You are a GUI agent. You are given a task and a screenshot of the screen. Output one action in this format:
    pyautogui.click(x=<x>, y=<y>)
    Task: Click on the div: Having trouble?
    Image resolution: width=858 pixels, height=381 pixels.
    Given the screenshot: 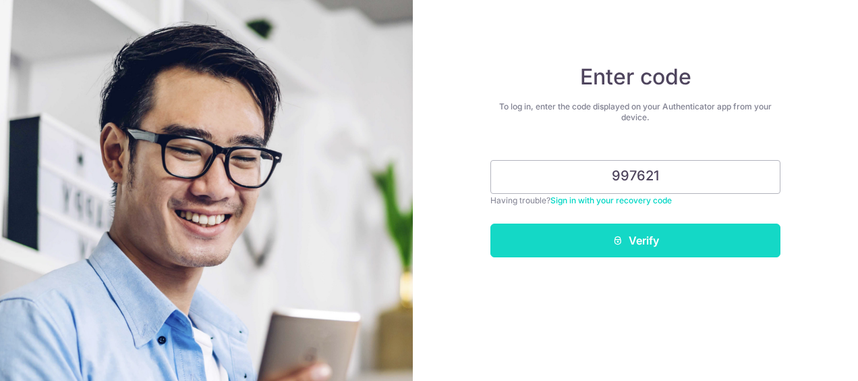 What is the action you would take?
    pyautogui.click(x=636, y=200)
    